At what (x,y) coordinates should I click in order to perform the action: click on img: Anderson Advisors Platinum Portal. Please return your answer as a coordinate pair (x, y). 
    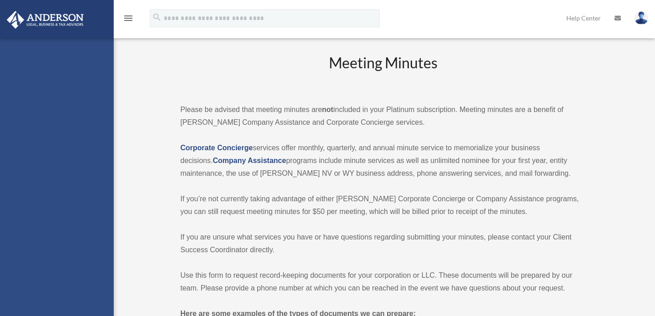
    Looking at the image, I should click on (45, 20).